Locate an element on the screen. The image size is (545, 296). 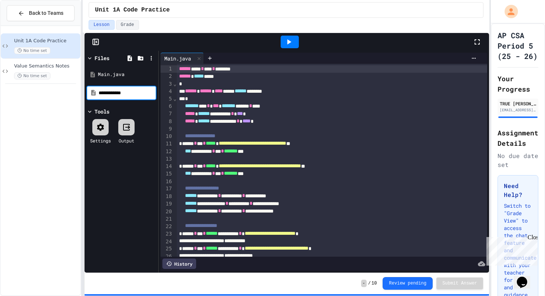
button: Submit Answer is located at coordinates (460, 283).